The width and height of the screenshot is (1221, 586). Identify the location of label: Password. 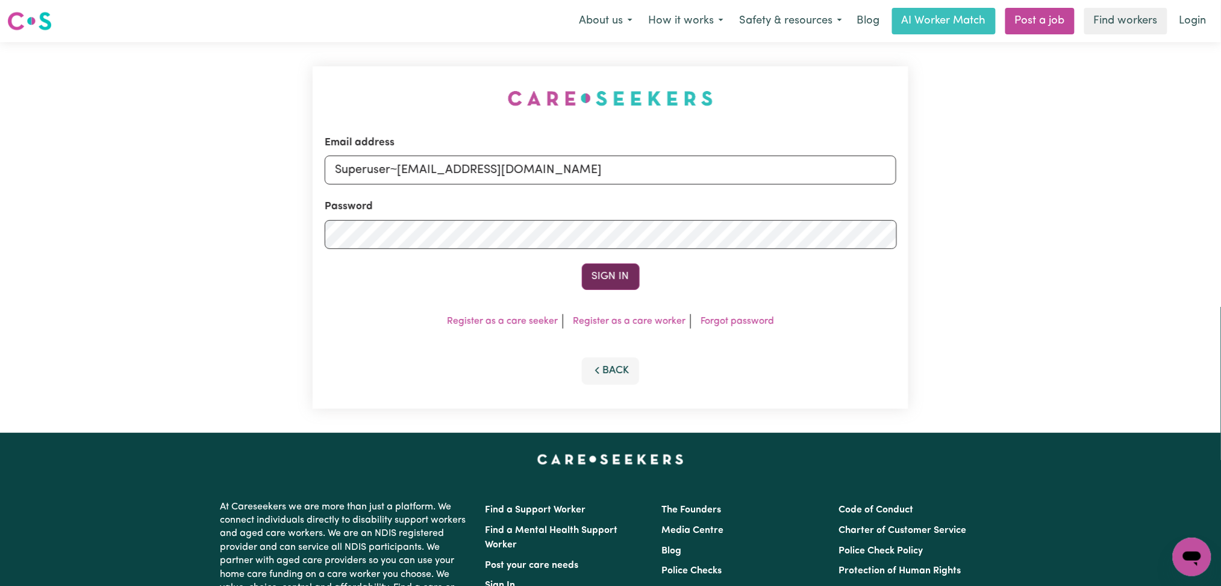
(349, 207).